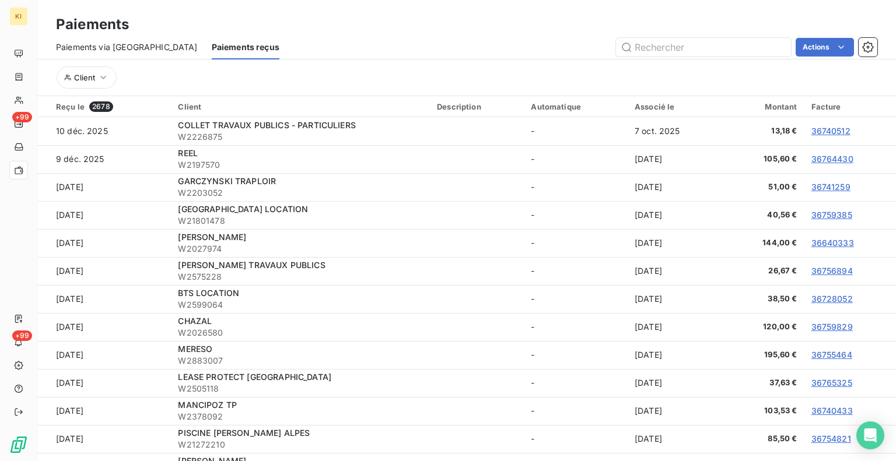 Image resolution: width=896 pixels, height=461 pixels. I want to click on span: W2026580, so click(300, 333).